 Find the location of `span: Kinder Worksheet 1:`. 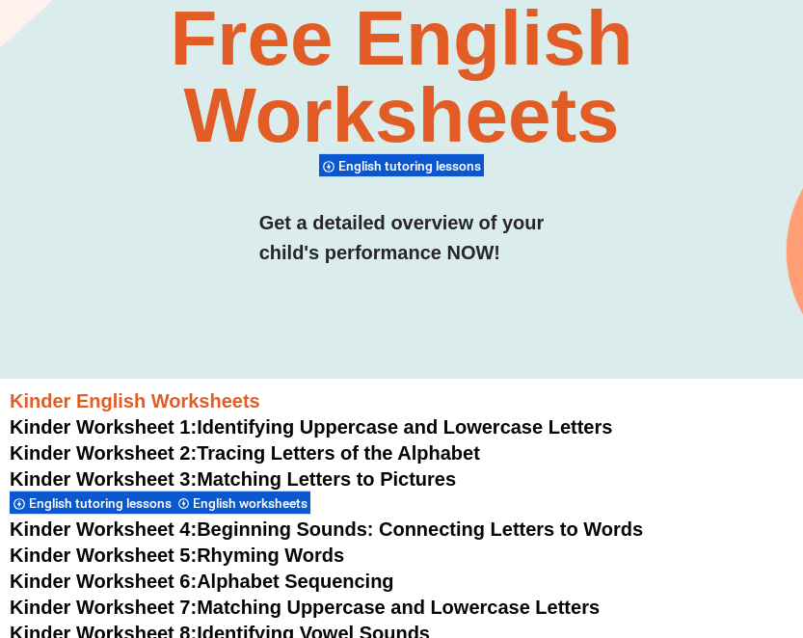

span: Kinder Worksheet 1: is located at coordinates (103, 427).